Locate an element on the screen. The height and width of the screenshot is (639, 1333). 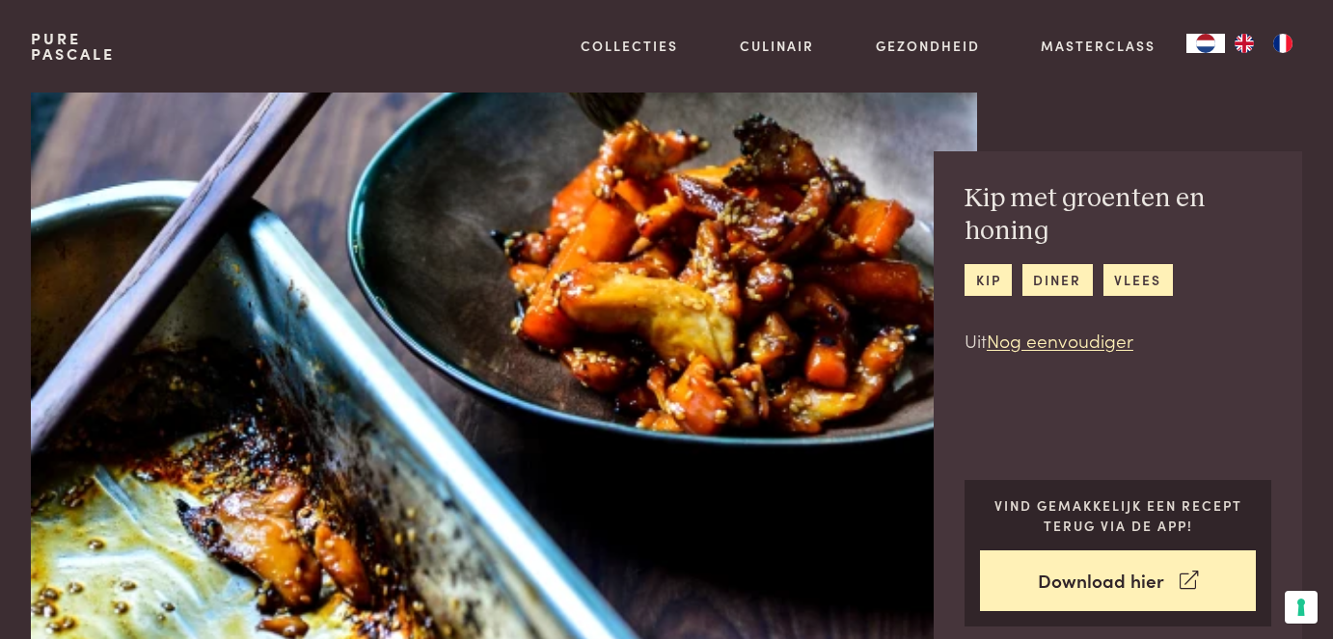
p: Uit is located at coordinates (1117, 340).